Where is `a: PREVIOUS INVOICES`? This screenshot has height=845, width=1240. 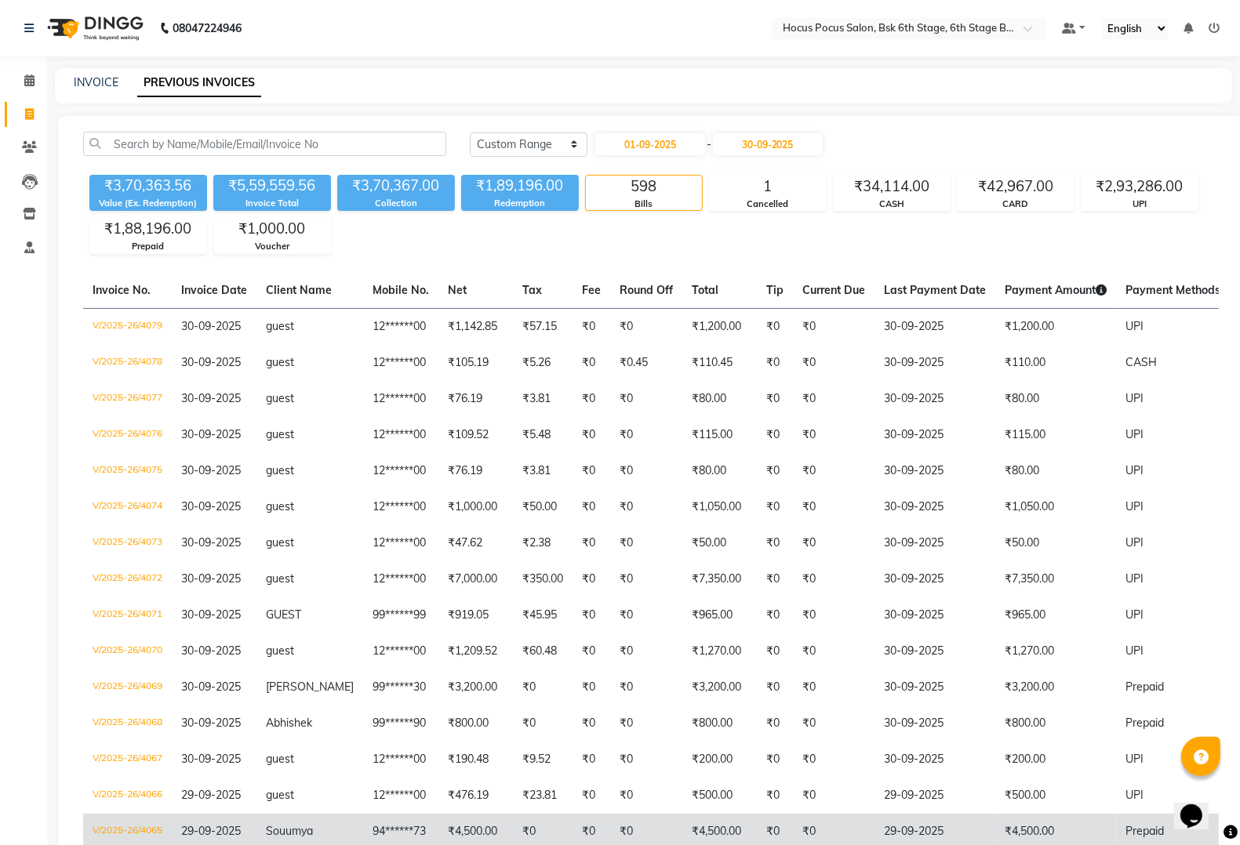
a: PREVIOUS INVOICES is located at coordinates (199, 83).